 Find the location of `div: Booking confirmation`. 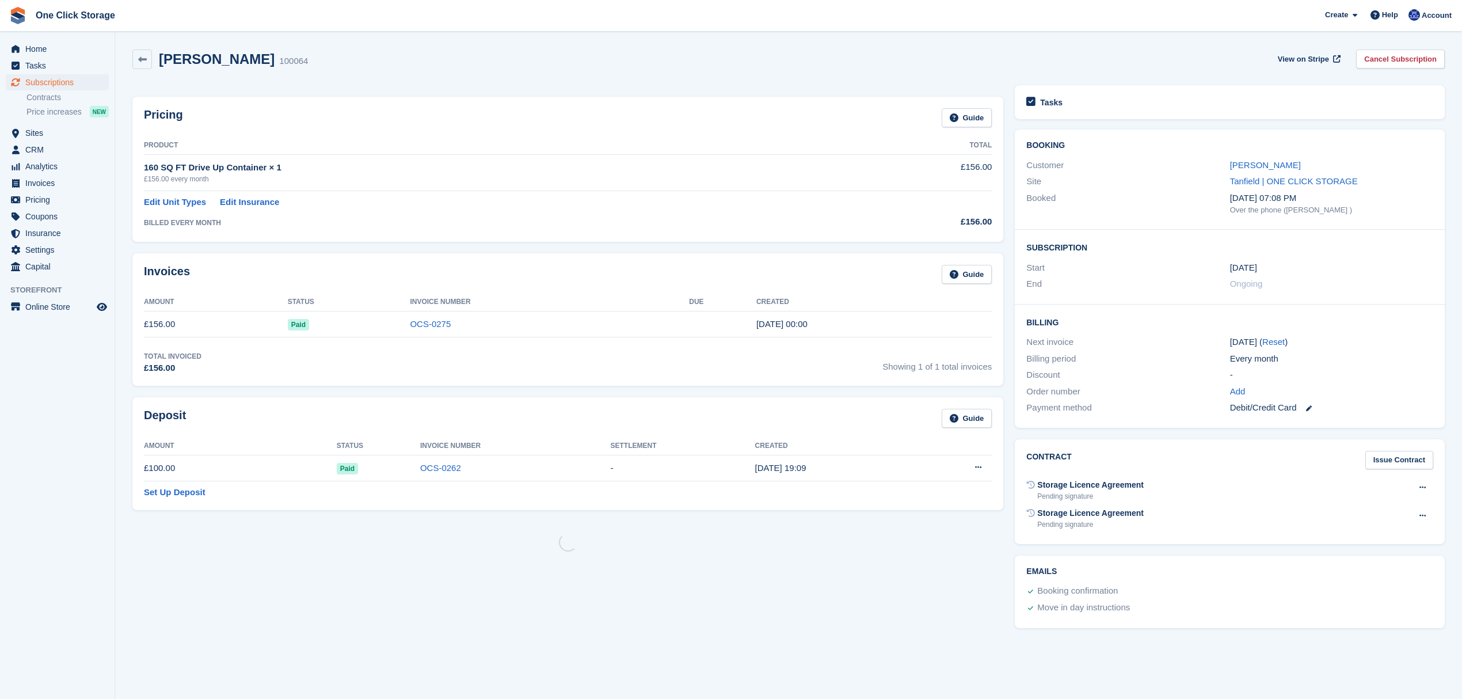

div: Booking confirmation is located at coordinates (1078, 591).